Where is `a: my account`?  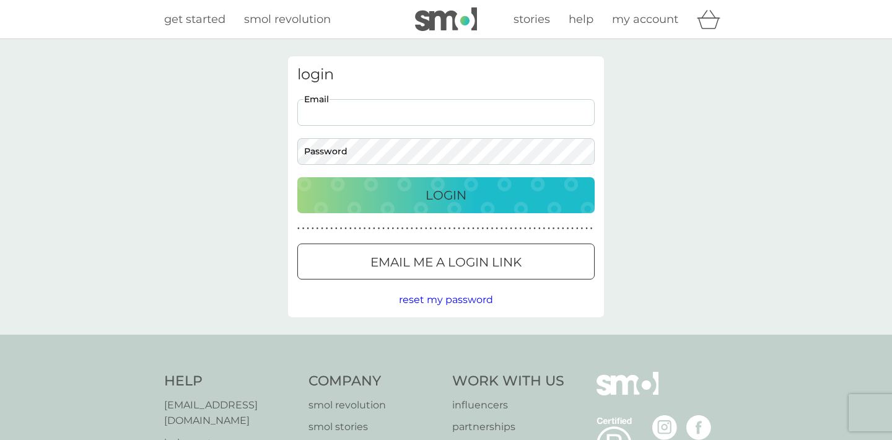 a: my account is located at coordinates (645, 19).